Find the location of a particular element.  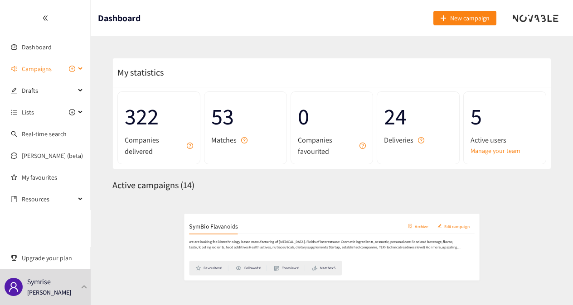

span: Active campaigns ( 14 ) is located at coordinates (153, 185).